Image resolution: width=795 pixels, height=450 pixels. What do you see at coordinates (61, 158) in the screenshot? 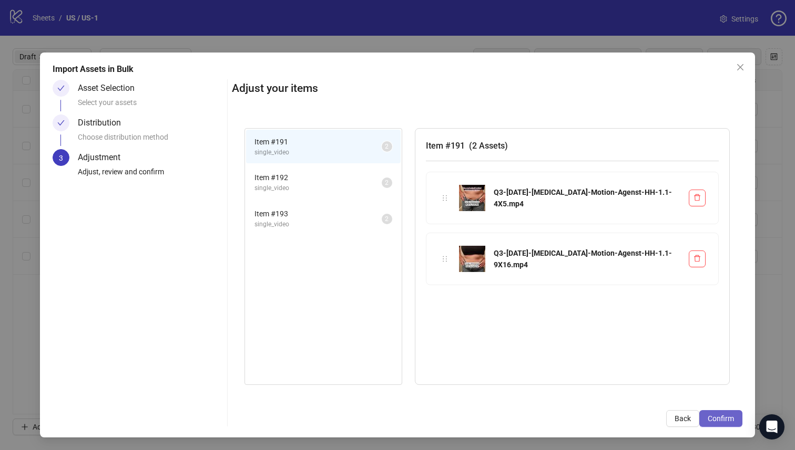
I see `span: 3` at bounding box center [61, 158].